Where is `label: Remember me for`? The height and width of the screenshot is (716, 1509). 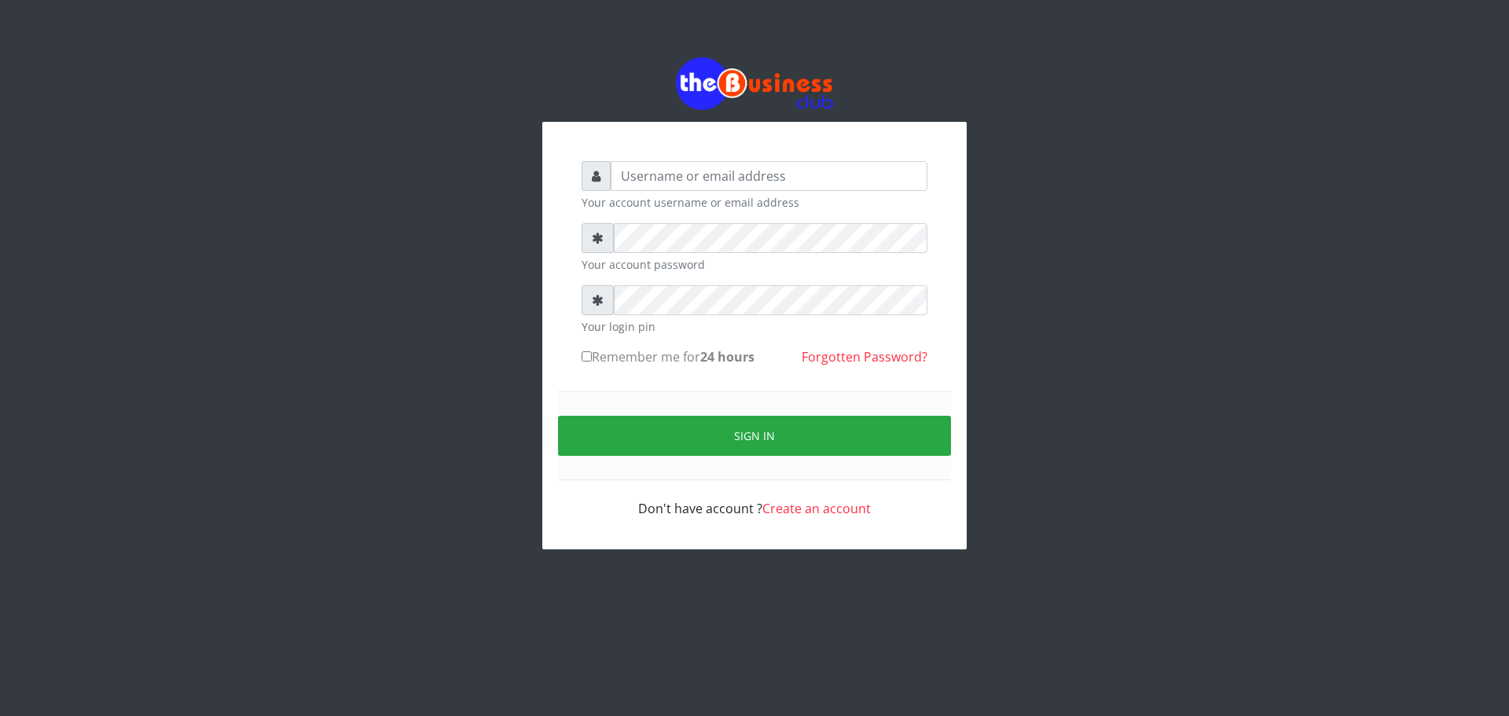
label: Remember me for is located at coordinates (668, 357).